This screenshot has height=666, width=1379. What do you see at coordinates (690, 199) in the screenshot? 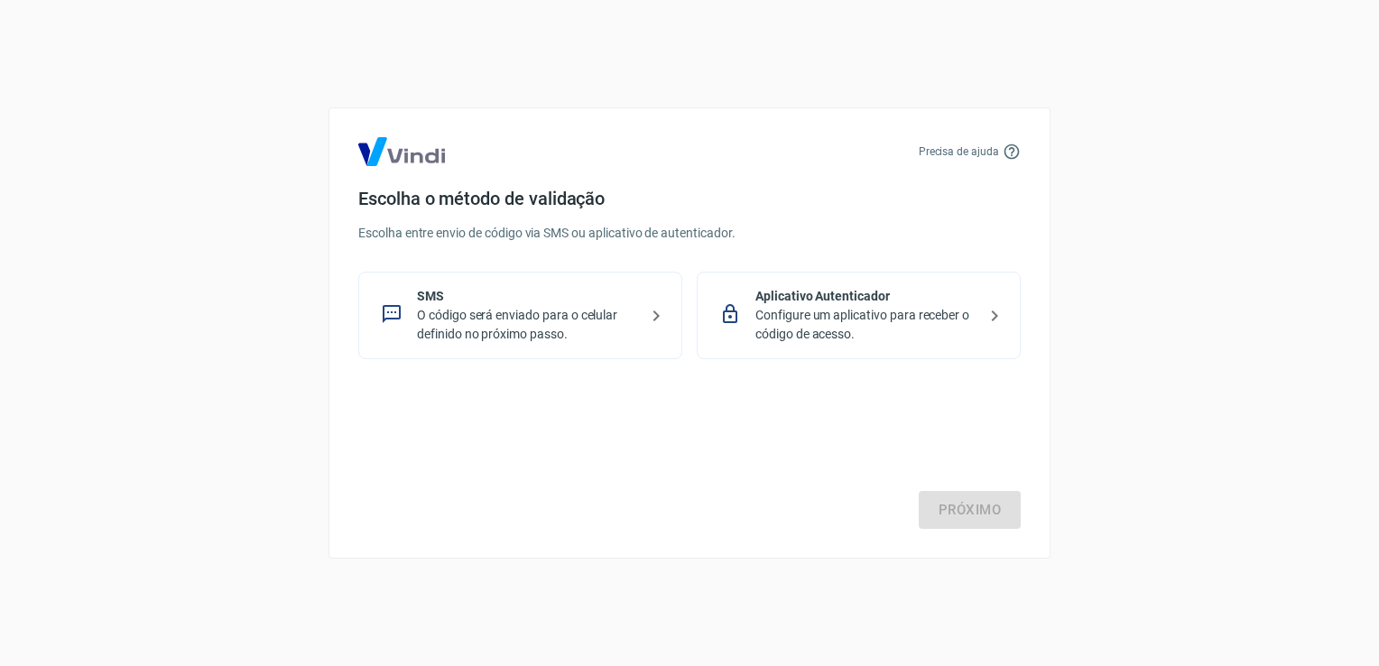
I see `h4: Escolha o método de validação` at bounding box center [690, 199].